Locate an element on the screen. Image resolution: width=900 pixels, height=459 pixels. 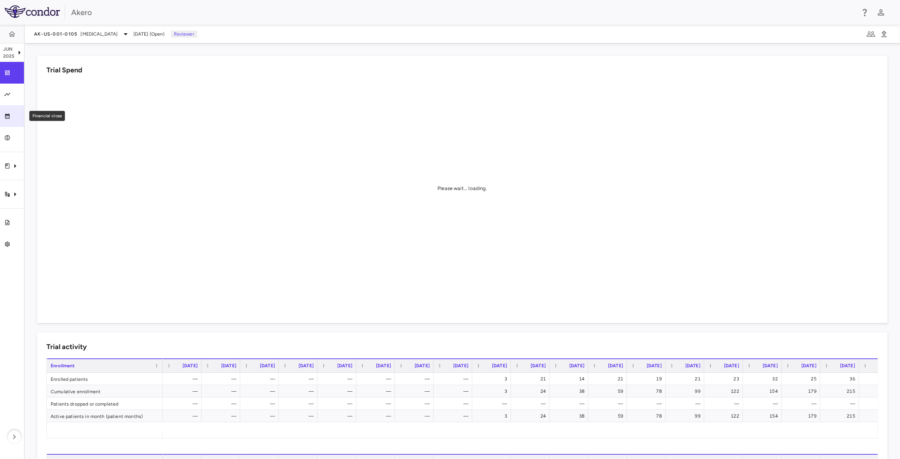
span: AK-US-001-0105 is located at coordinates (56, 34).